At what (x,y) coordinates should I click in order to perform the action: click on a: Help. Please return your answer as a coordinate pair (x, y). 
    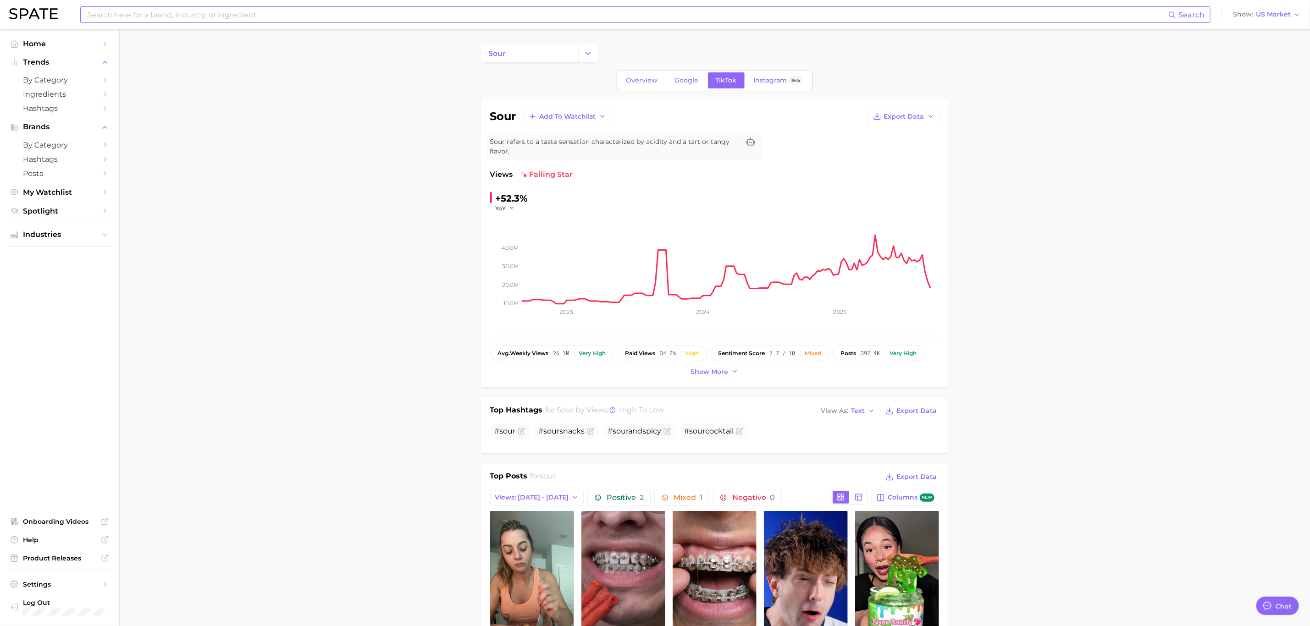
    Looking at the image, I should click on (60, 540).